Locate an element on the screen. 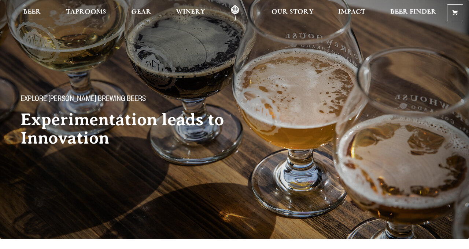 This screenshot has width=469, height=249. a: Beer is located at coordinates (32, 13).